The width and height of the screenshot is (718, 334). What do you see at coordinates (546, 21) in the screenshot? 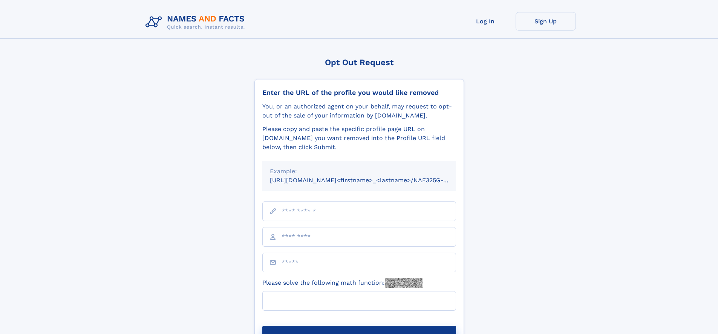
I see `a: Sign Up` at bounding box center [546, 21].